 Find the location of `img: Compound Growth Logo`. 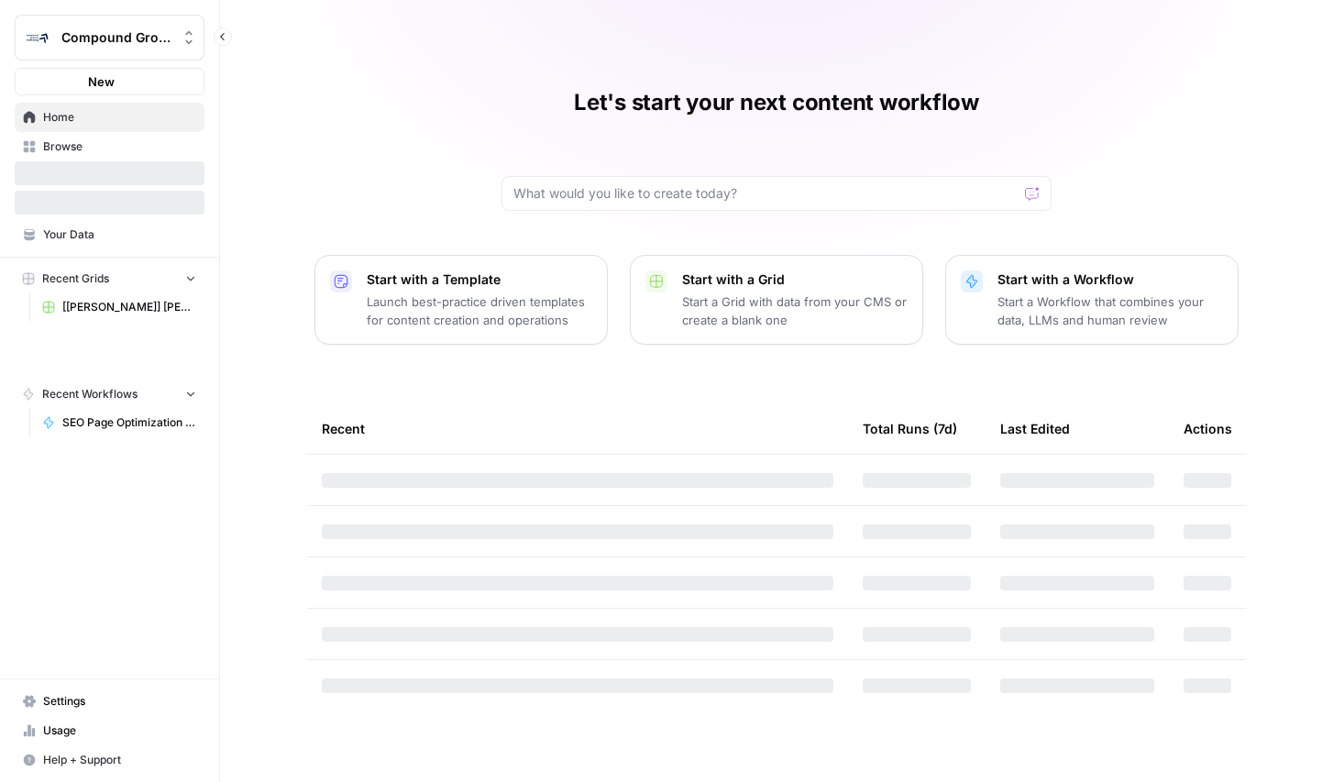

img: Compound Growth Logo is located at coordinates (38, 38).